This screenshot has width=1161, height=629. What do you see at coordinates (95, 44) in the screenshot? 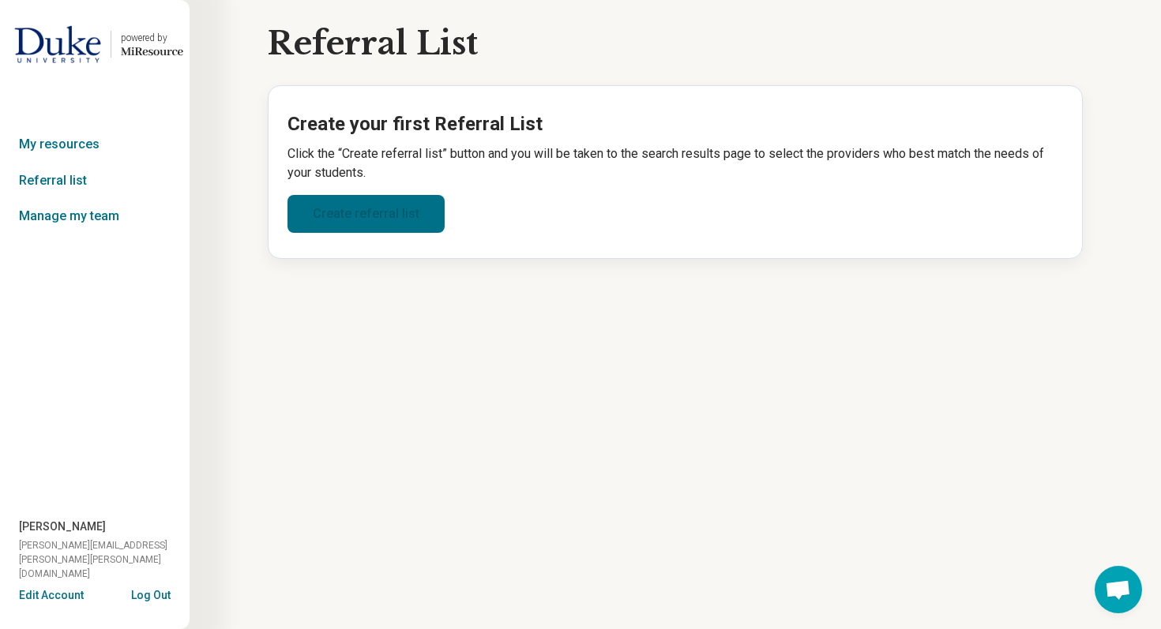
I see `a: Duke Universitypowered by` at bounding box center [95, 44].